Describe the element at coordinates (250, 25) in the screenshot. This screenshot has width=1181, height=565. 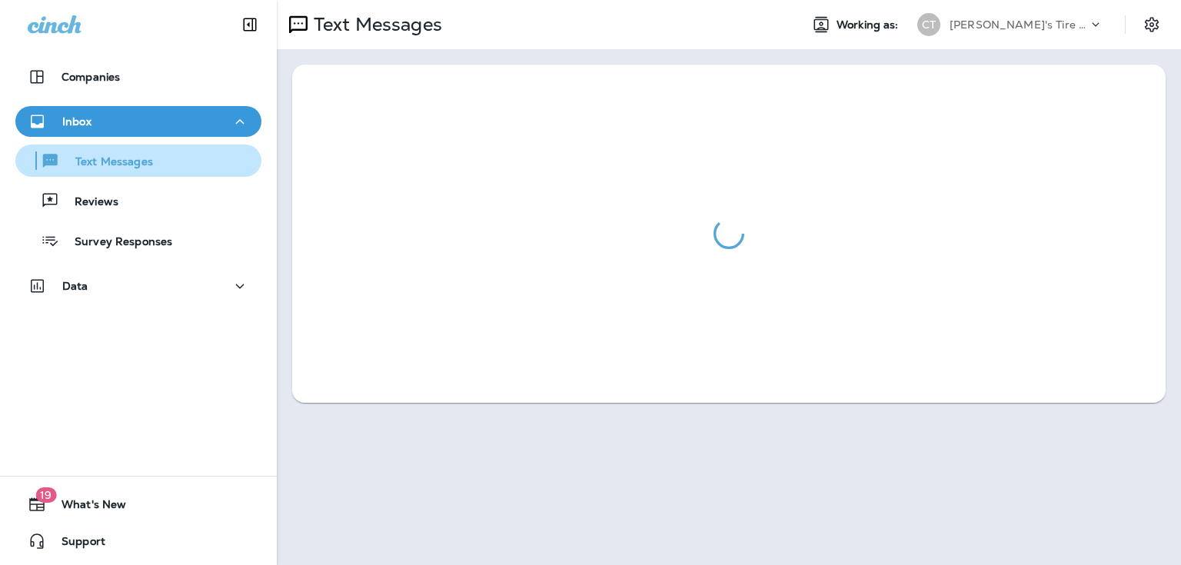
I see `button: Collapse Sidebar` at that location.